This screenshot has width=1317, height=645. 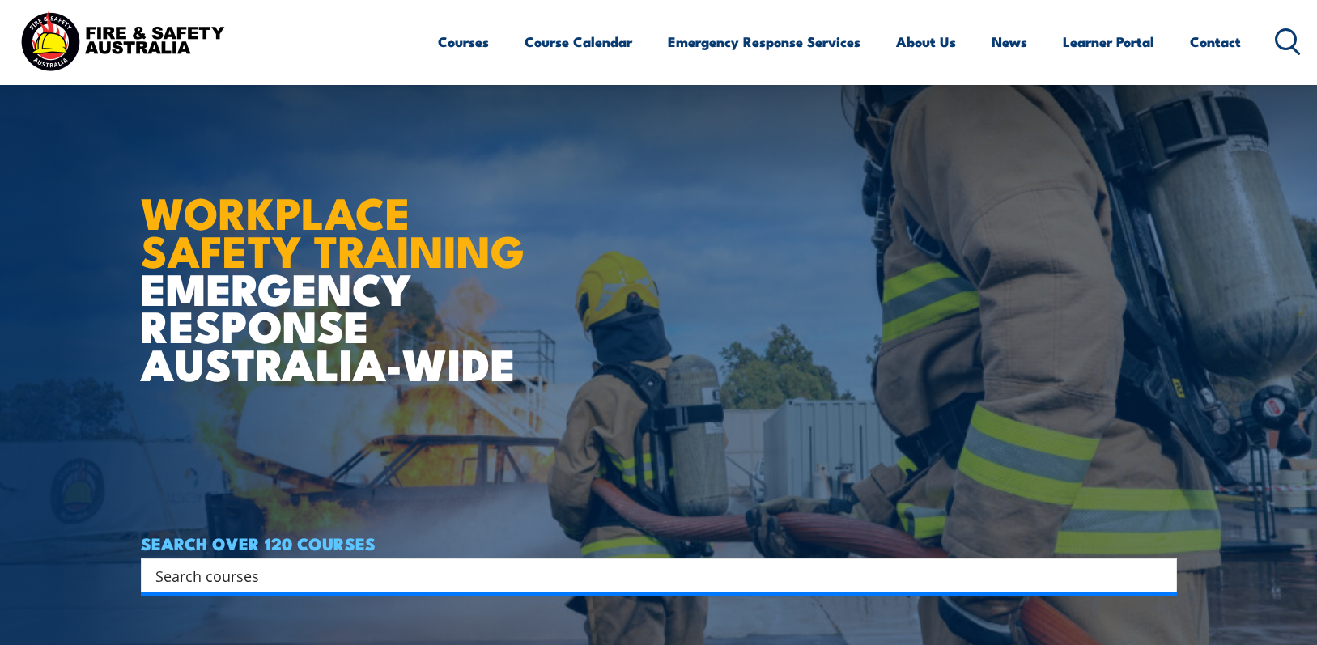 What do you see at coordinates (463, 41) in the screenshot?
I see `a: Courses` at bounding box center [463, 41].